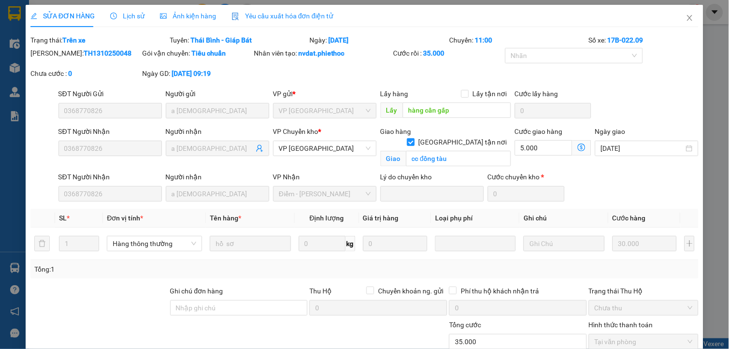  I want to click on input: Cước giao hàng, so click(544, 148).